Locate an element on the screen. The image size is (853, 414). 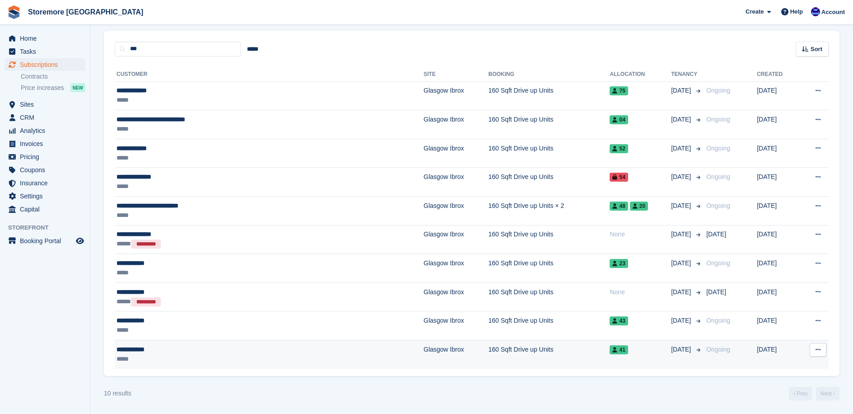
span: 23 is located at coordinates (619, 263).